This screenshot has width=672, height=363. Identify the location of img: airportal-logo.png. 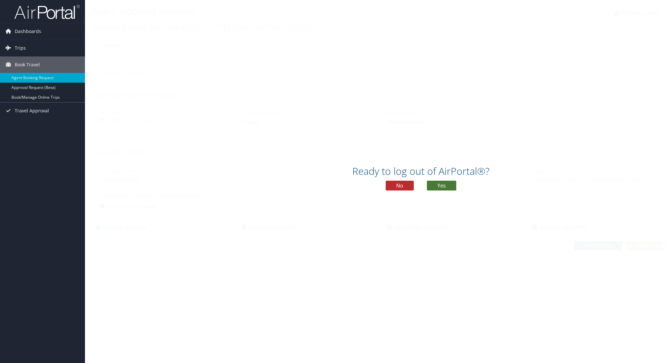
(47, 12).